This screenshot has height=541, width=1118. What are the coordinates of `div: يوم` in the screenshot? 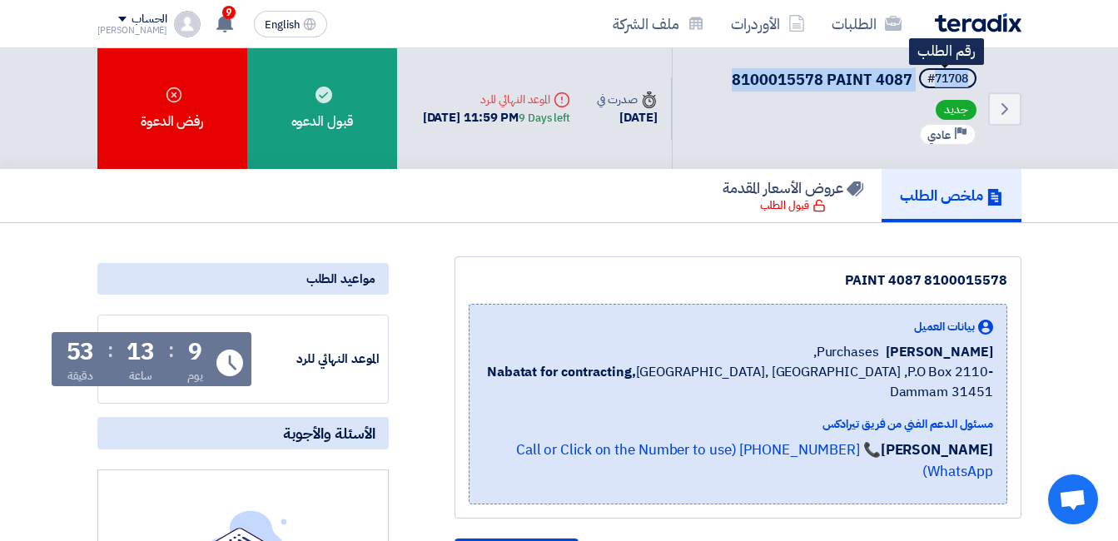 It's located at (195, 375).